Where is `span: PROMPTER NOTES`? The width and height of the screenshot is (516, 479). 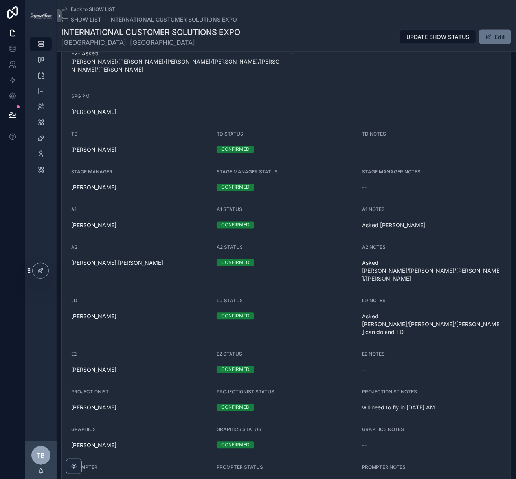
span: PROMPTER NOTES is located at coordinates (384, 467).